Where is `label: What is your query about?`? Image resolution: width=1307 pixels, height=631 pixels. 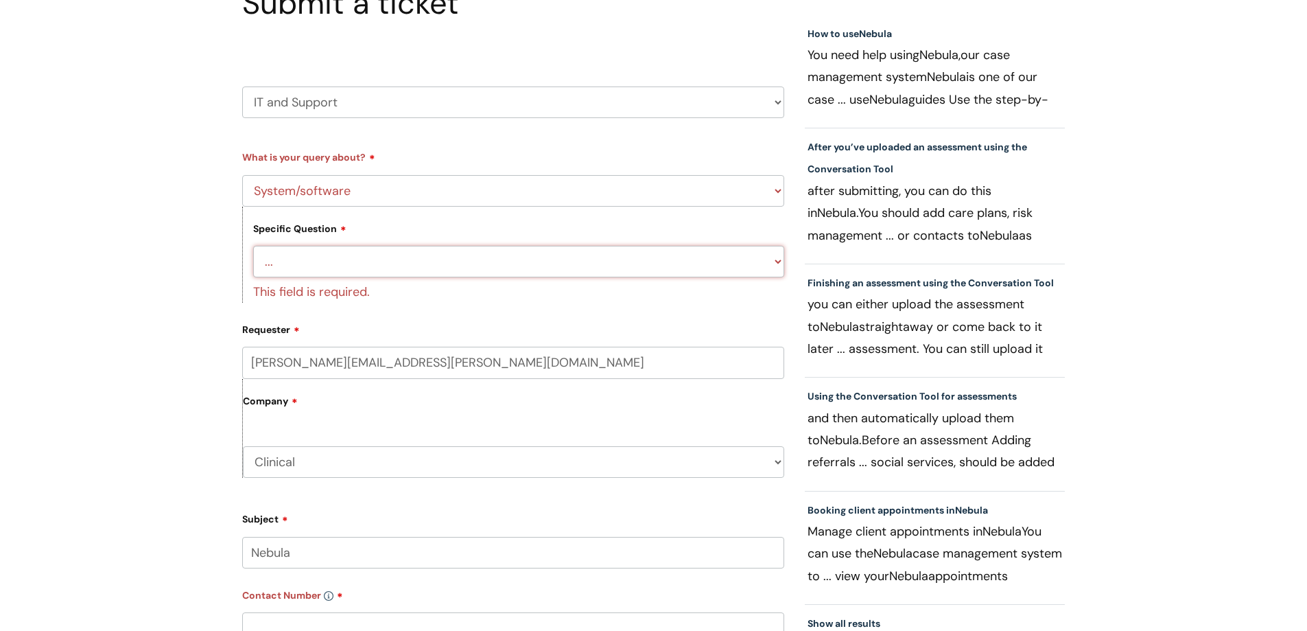
label: What is your query about? is located at coordinates (513, 155).